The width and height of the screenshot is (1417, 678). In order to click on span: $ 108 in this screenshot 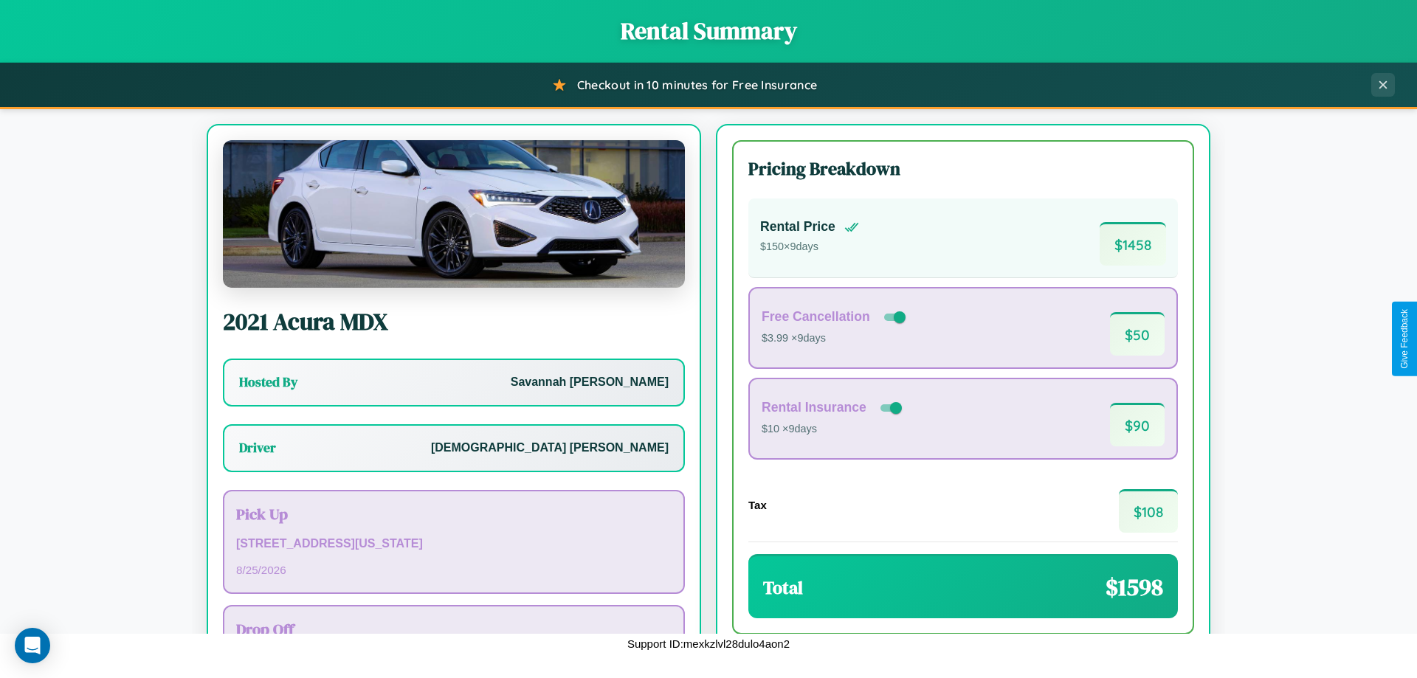, I will do `click(1149, 511)`.